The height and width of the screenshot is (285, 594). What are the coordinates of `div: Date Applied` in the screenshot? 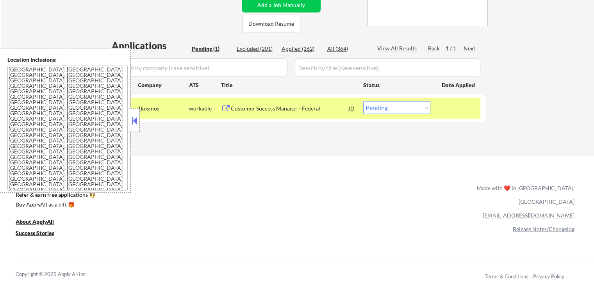 It's located at (459, 85).